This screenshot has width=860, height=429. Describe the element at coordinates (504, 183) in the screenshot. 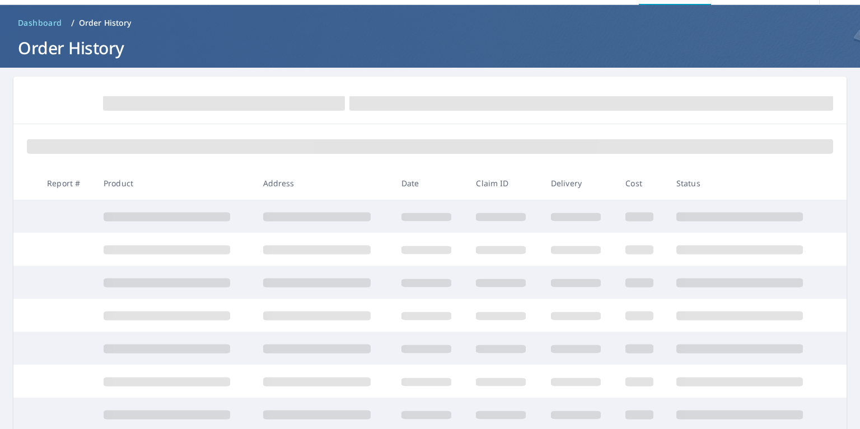

I see `th: Claim ID` at that location.